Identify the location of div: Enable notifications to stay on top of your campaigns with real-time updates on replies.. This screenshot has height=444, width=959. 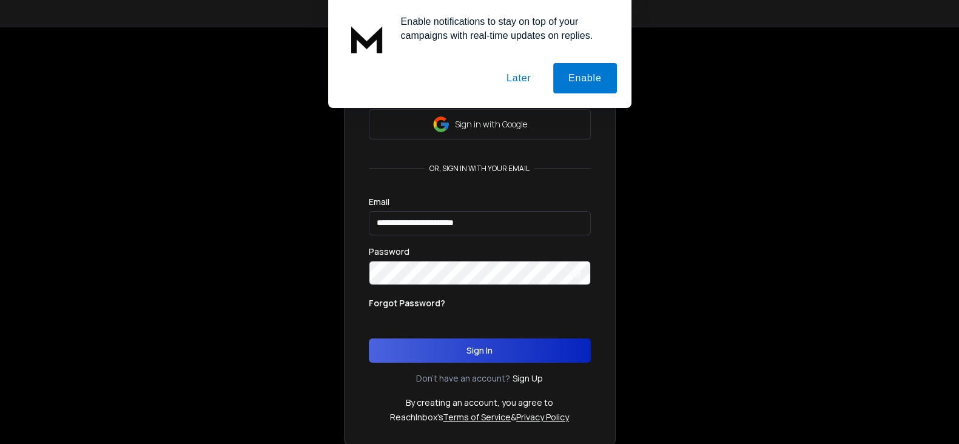
(504, 29).